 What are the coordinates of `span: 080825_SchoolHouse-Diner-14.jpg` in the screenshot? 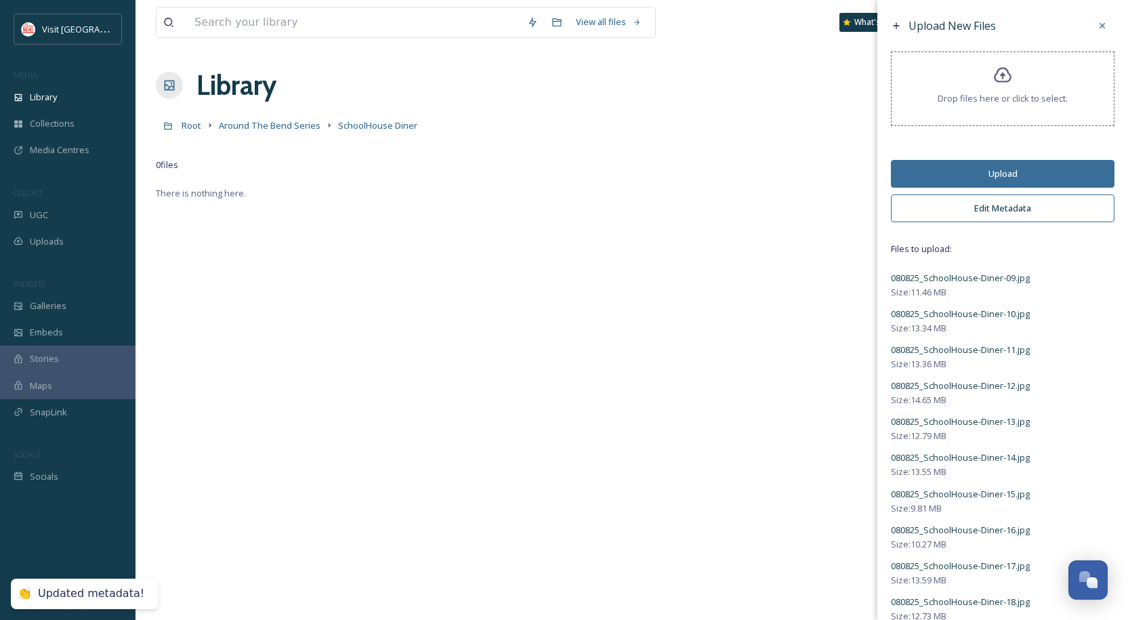 It's located at (960, 457).